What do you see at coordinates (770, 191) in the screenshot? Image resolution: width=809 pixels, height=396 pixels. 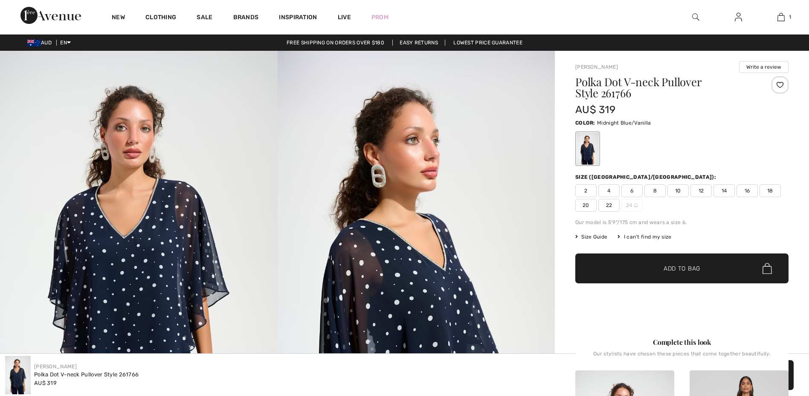 I see `span: 18` at bounding box center [770, 191].